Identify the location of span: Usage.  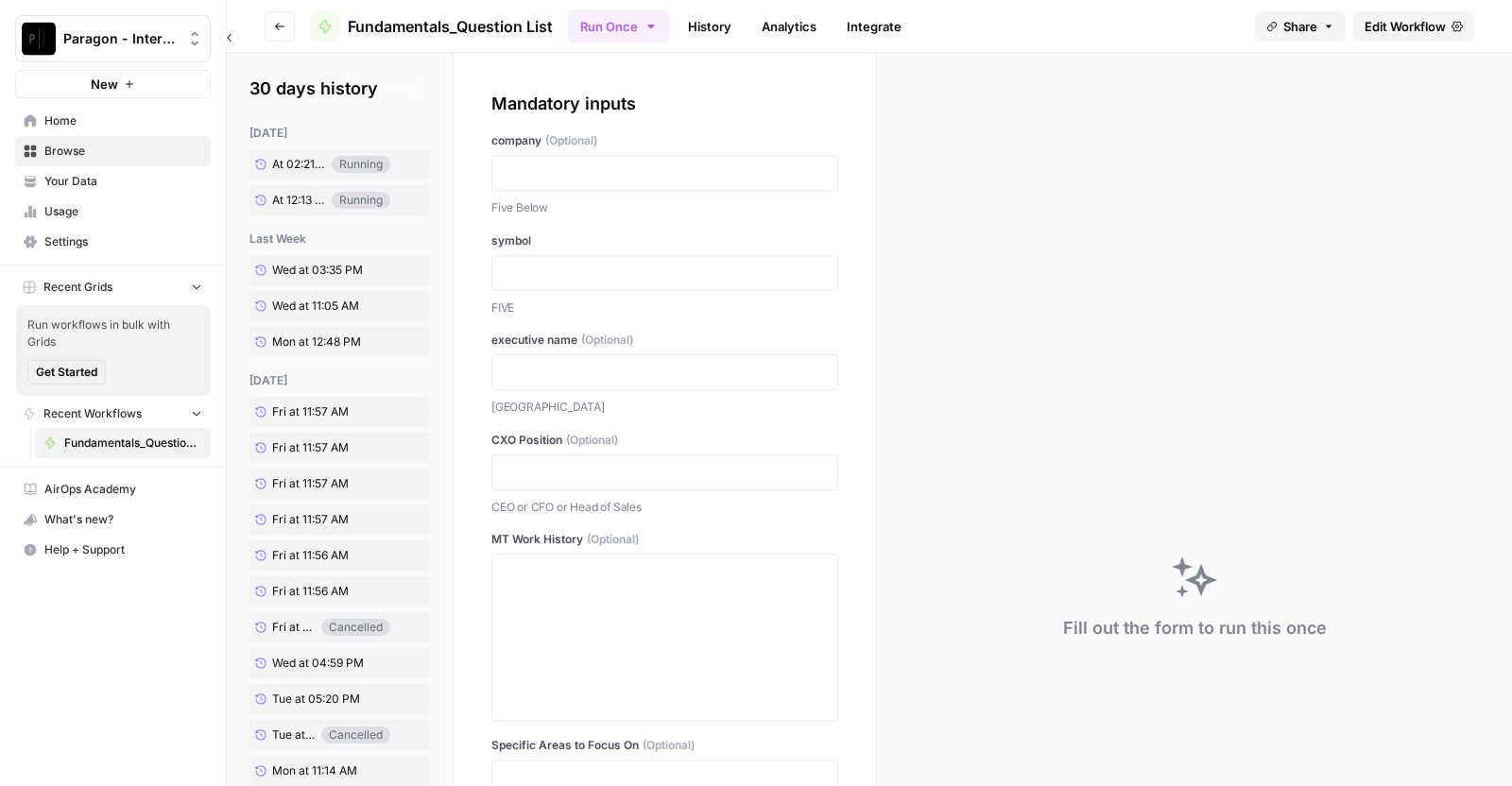
(123, 212).